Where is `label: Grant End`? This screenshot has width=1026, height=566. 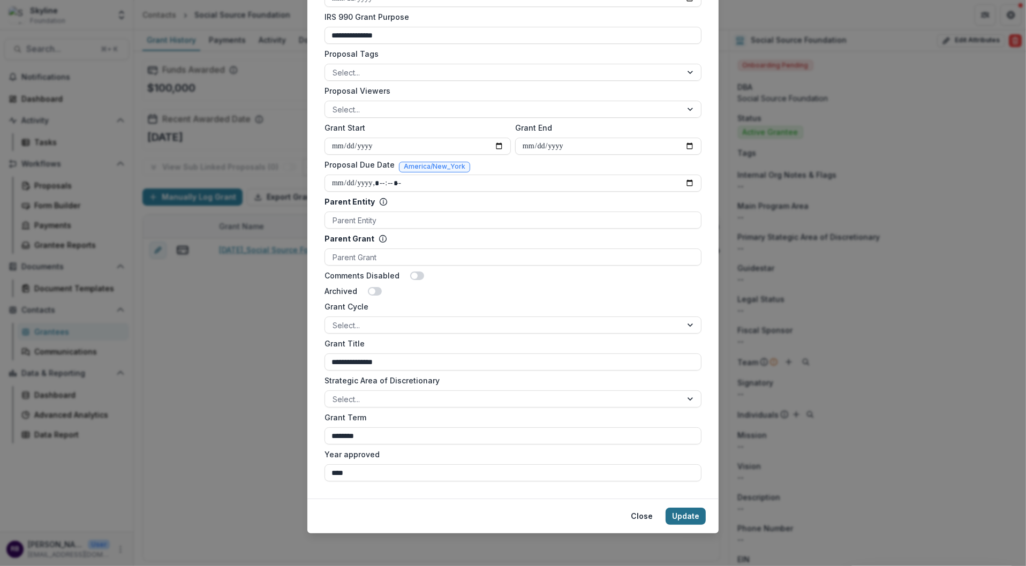
label: Grant End is located at coordinates (605, 127).